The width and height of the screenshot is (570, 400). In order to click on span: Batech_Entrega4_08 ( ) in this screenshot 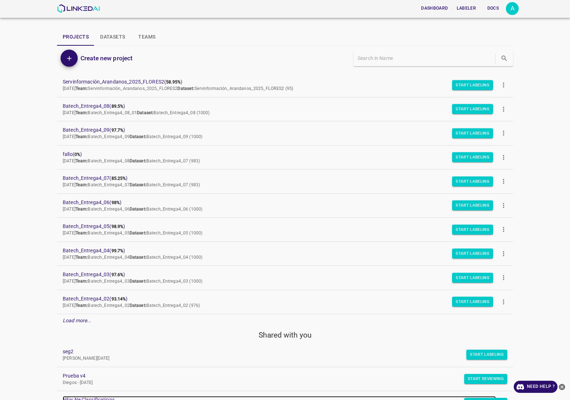, I will do `click(279, 106)`.